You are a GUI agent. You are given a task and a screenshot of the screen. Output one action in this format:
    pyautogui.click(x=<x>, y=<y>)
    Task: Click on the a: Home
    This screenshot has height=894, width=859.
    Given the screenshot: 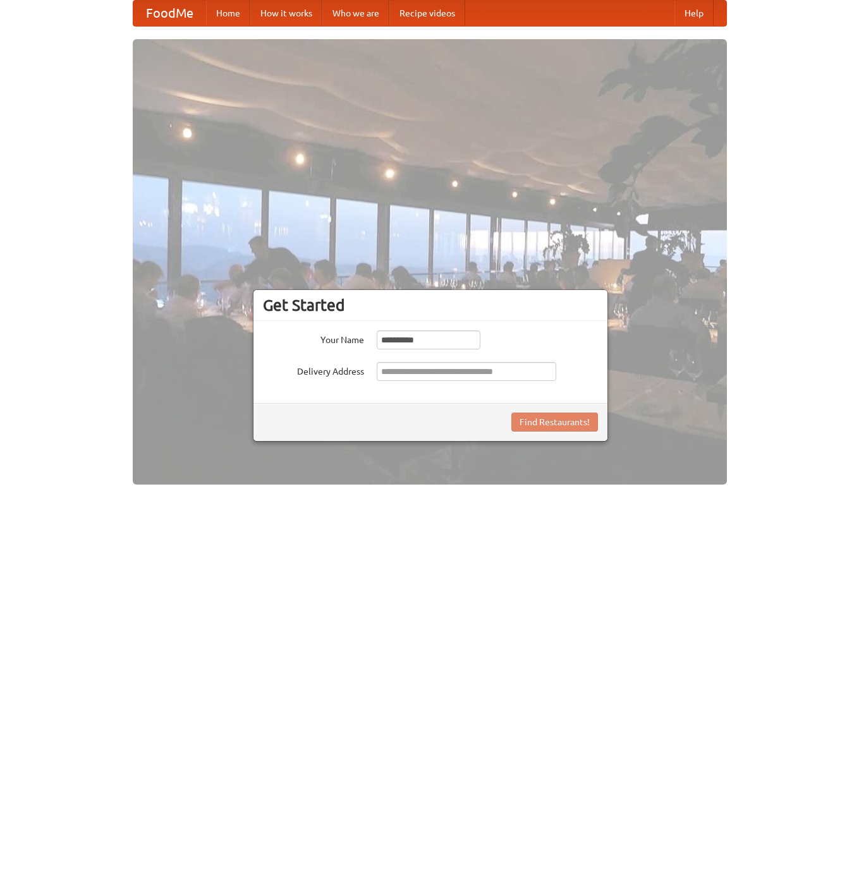 What is the action you would take?
    pyautogui.click(x=228, y=13)
    